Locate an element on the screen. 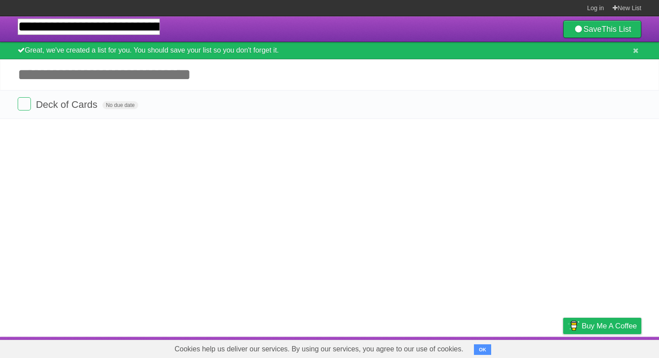 Image resolution: width=659 pixels, height=358 pixels. a: Suggest a feature is located at coordinates (614, 347).